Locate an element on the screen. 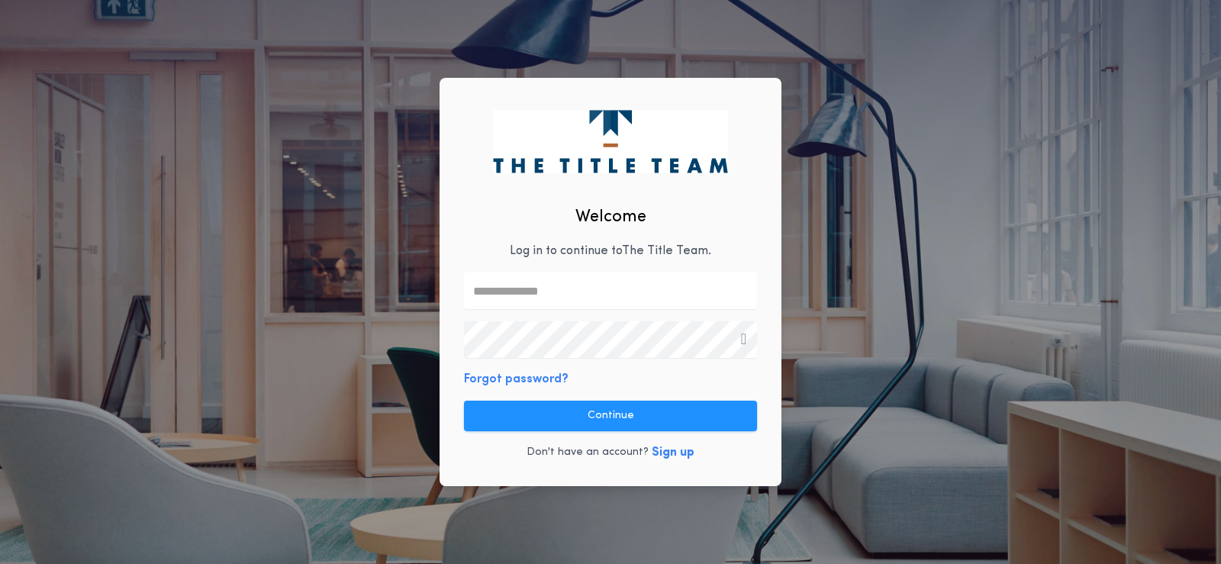 This screenshot has height=564, width=1221. button: Forgot password? is located at coordinates (516, 379).